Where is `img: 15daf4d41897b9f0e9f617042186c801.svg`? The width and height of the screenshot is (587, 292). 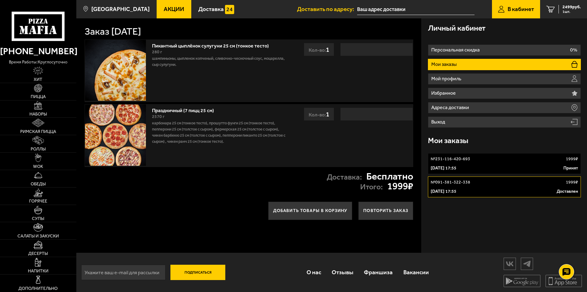 img: 15daf4d41897b9f0e9f617042186c801.svg is located at coordinates (230, 10).